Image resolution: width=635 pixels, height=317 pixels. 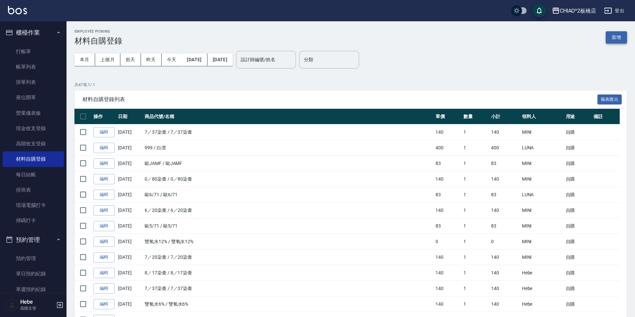 What do you see at coordinates (542, 194) in the screenshot?
I see `td: LUNA` at bounding box center [542, 194].